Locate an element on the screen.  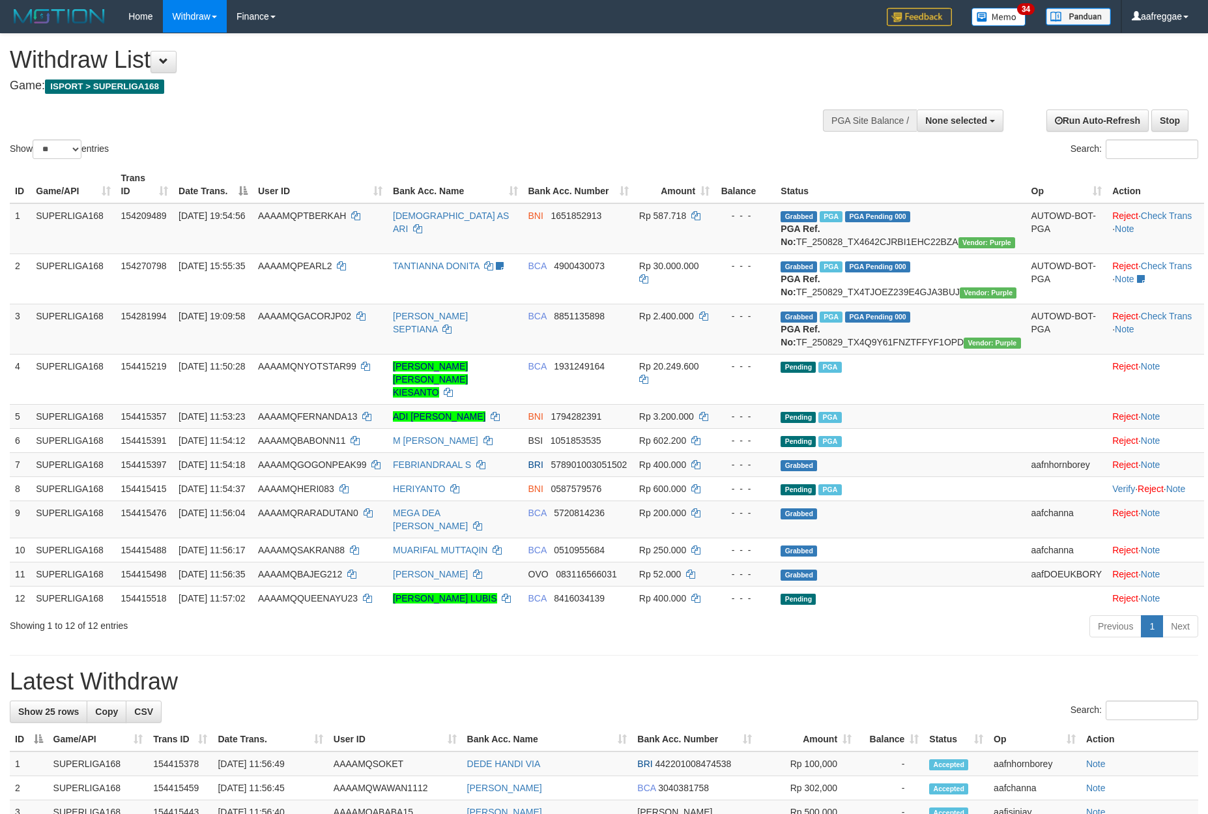
td: 9 is located at coordinates (20, 519).